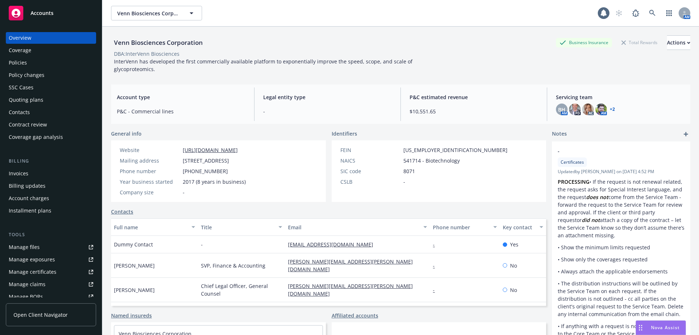 The width and height of the screenshot is (699, 335). What do you see at coordinates (620, 97) in the screenshot?
I see `span: Servicing team` at bounding box center [620, 97].